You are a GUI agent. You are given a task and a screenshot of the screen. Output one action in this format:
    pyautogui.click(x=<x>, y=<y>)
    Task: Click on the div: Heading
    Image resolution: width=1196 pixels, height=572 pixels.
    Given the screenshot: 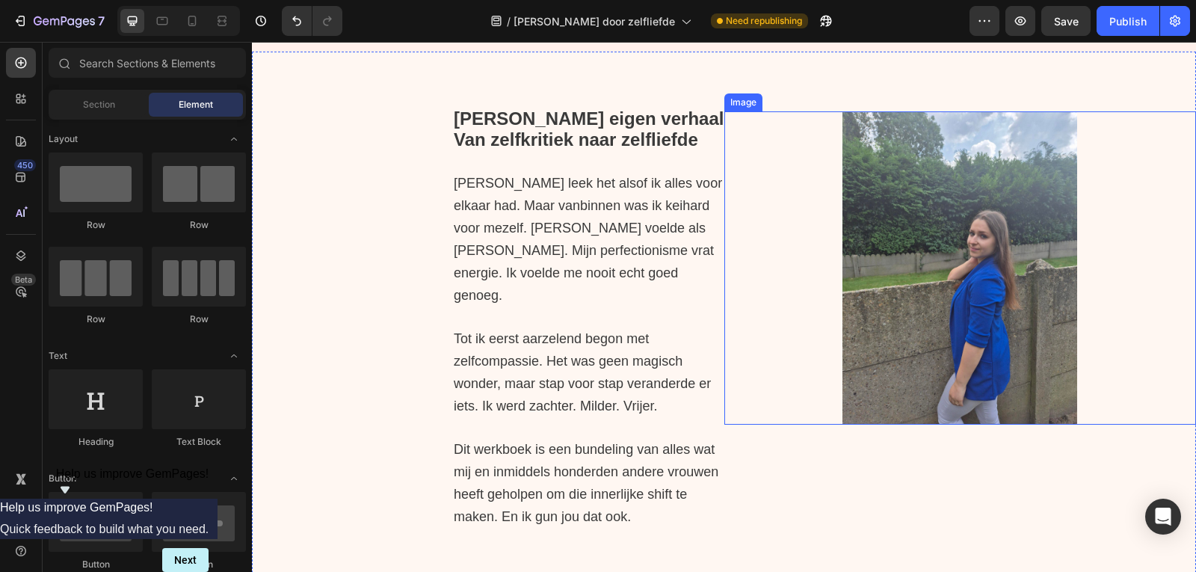 What is the action you would take?
    pyautogui.click(x=96, y=442)
    